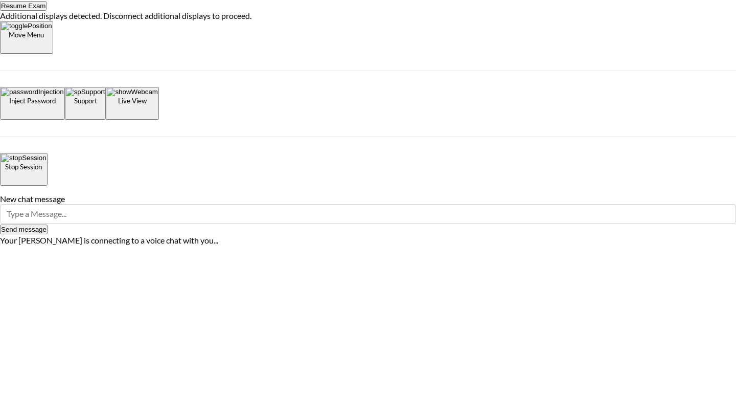 This screenshot has height=398, width=736. I want to click on img: togglePosition, so click(27, 26).